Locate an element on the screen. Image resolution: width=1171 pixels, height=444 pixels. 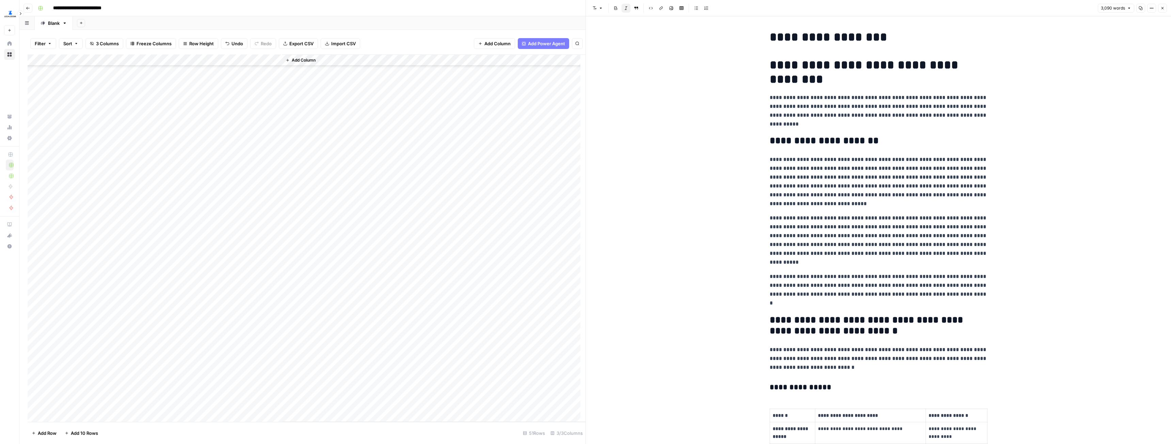
button: What's new? is located at coordinates (10, 236).